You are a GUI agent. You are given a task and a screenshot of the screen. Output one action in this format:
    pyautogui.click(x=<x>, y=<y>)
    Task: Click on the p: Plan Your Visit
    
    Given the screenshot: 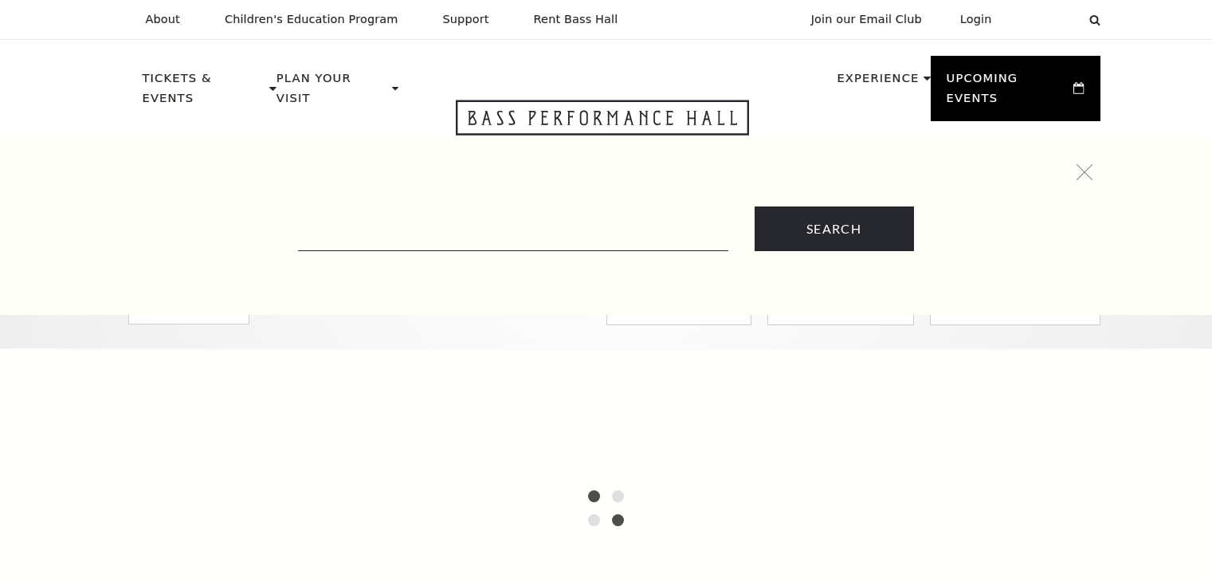 What is the action you would take?
    pyautogui.click(x=332, y=92)
    